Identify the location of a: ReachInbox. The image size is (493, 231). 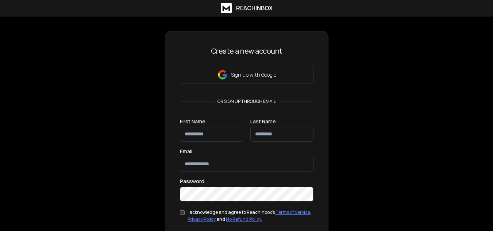
(247, 8).